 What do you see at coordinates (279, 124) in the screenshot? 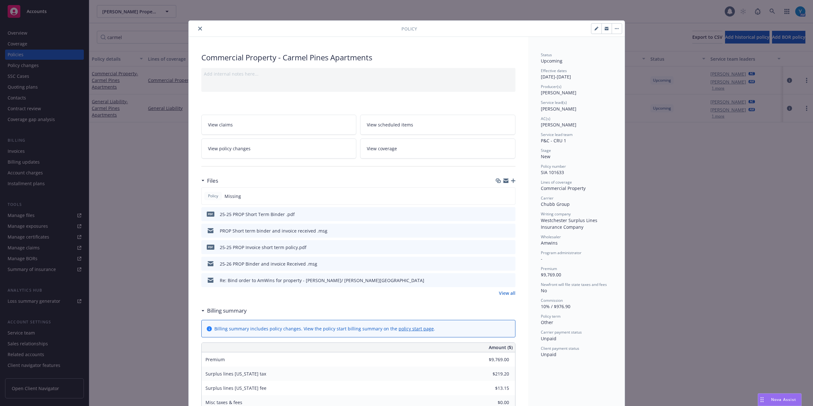
I see `a: View claims` at bounding box center [279, 124].